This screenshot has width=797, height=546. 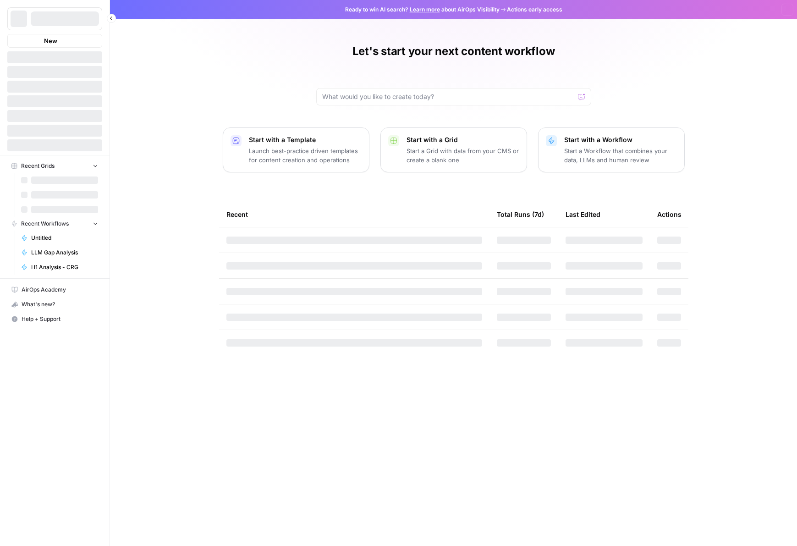 I want to click on span: LLM Gap Analysis, so click(x=65, y=253).